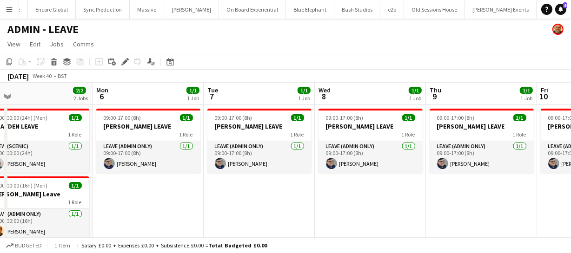 This screenshot has width=571, height=253. I want to click on span: 1 item, so click(62, 245).